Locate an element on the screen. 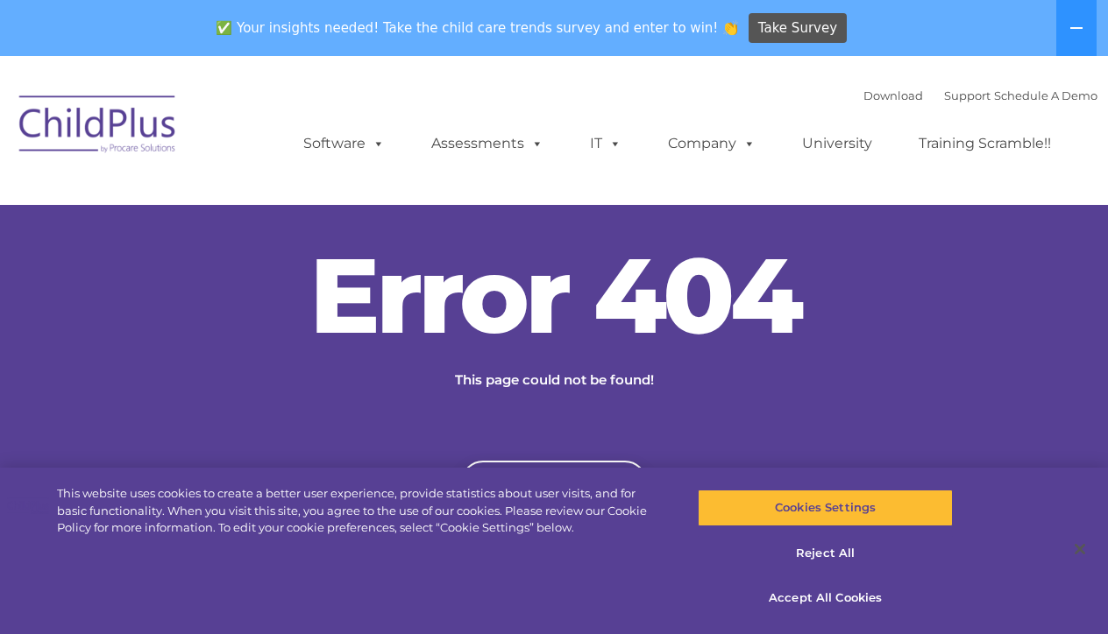 The height and width of the screenshot is (634, 1108). a: Company is located at coordinates (711, 144).